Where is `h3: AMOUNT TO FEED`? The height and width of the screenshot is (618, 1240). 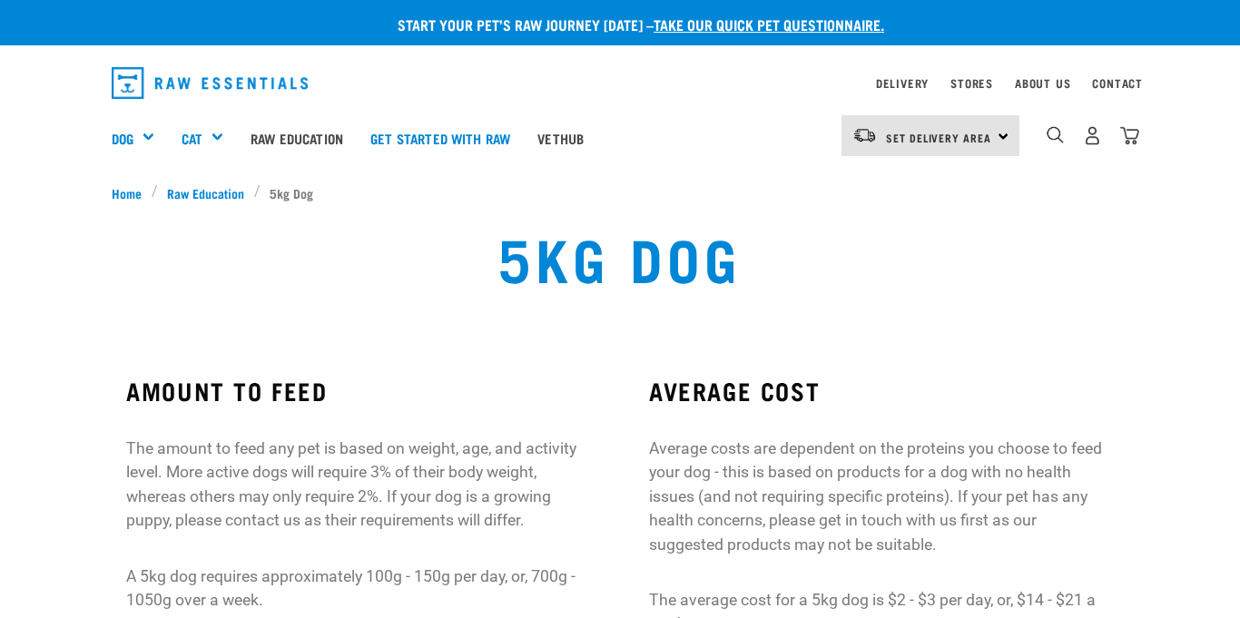
h3: AMOUNT TO FEED is located at coordinates (359, 390).